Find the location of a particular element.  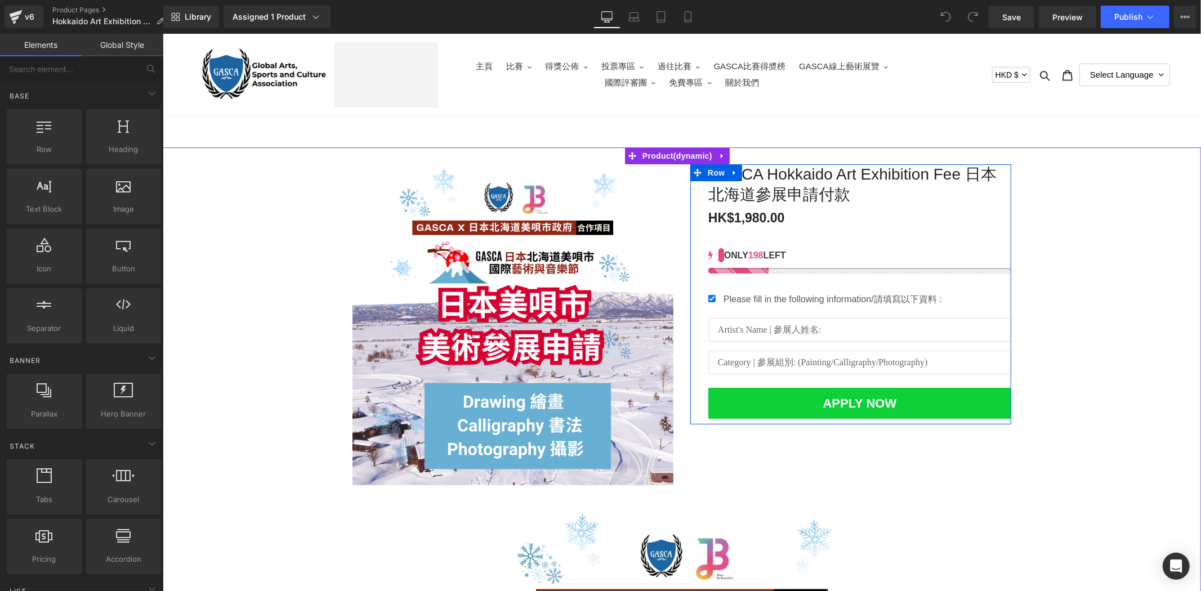

span: 主頁 is located at coordinates (321, 33).